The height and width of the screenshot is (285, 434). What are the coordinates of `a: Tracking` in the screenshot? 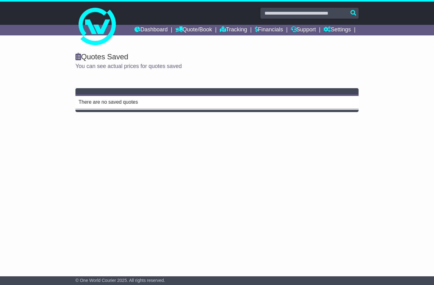 It's located at (234, 30).